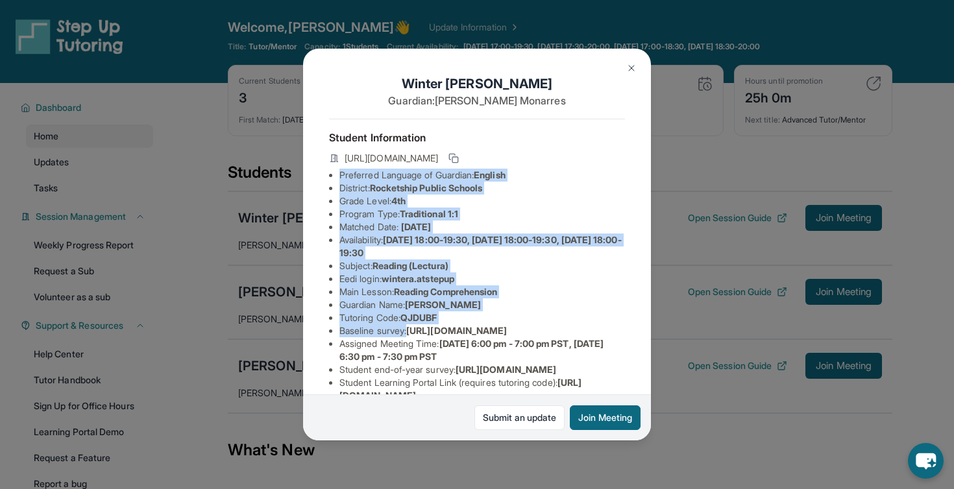 This screenshot has width=954, height=489. Describe the element at coordinates (427, 188) in the screenshot. I see `span: Rocketship Public Schools` at that location.